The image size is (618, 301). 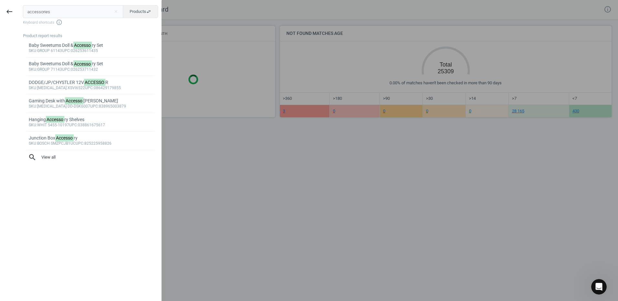 I want to click on img: Profile image for Paul, so click(x=82, y=17).